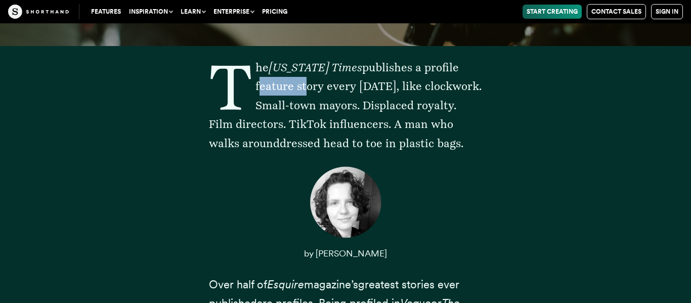 This screenshot has width=691, height=303. I want to click on span: Over half of magazine’s, so click(283, 284).